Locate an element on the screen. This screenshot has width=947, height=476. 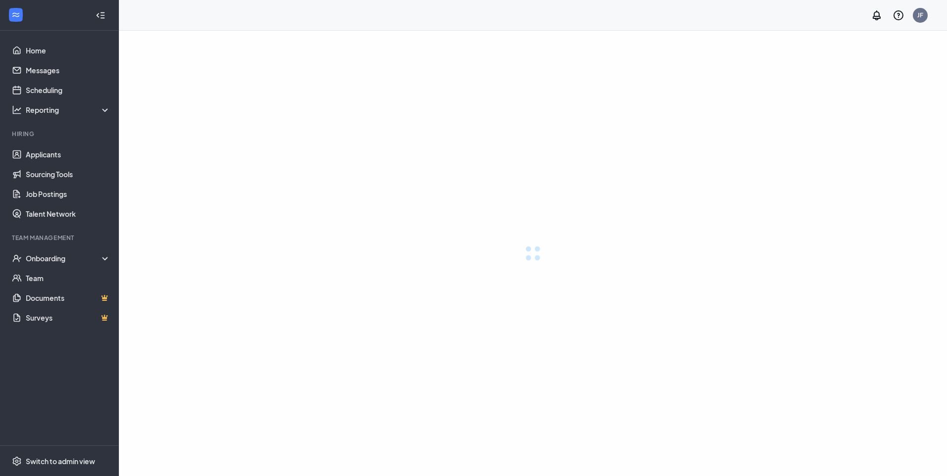
a: Messages is located at coordinates (68, 70).